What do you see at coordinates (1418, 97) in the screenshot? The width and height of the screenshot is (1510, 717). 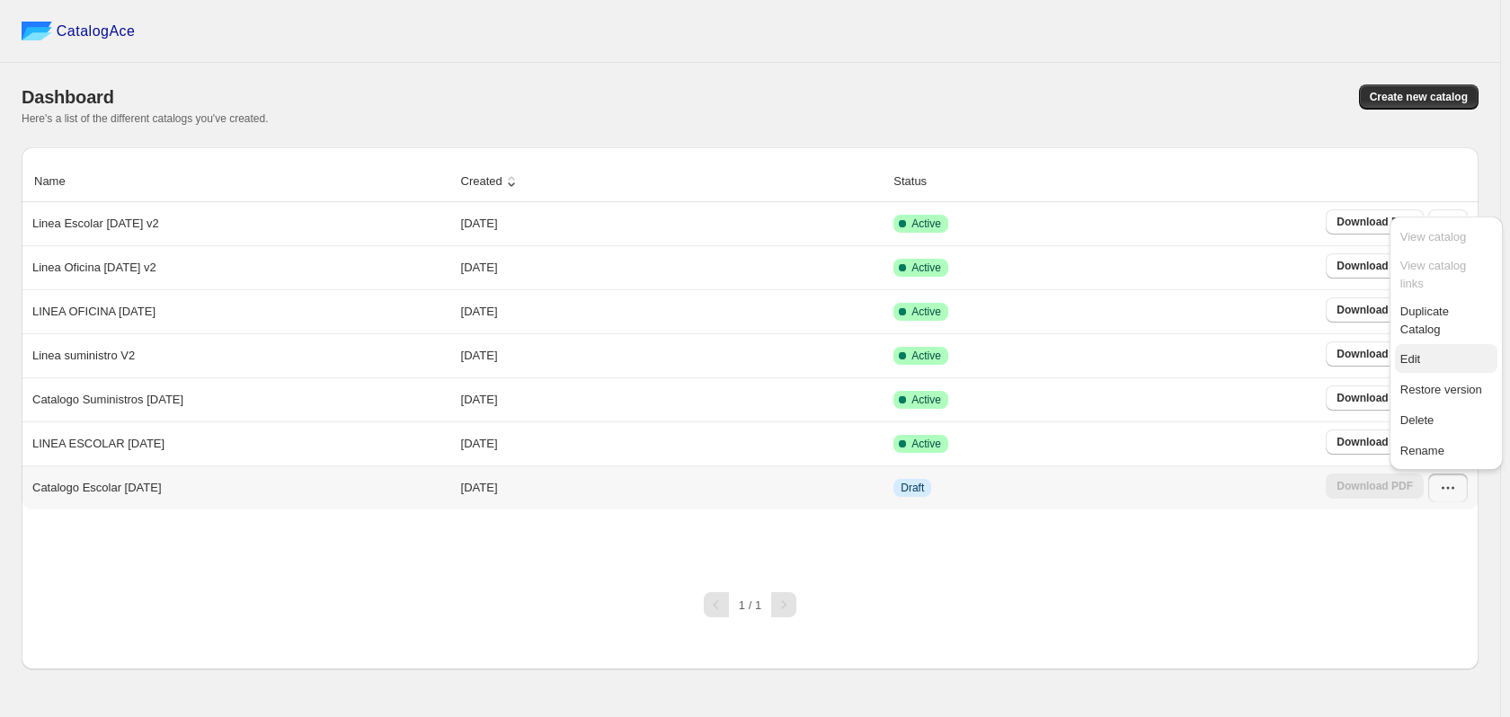 I see `span: Create new catalog` at bounding box center [1418, 97].